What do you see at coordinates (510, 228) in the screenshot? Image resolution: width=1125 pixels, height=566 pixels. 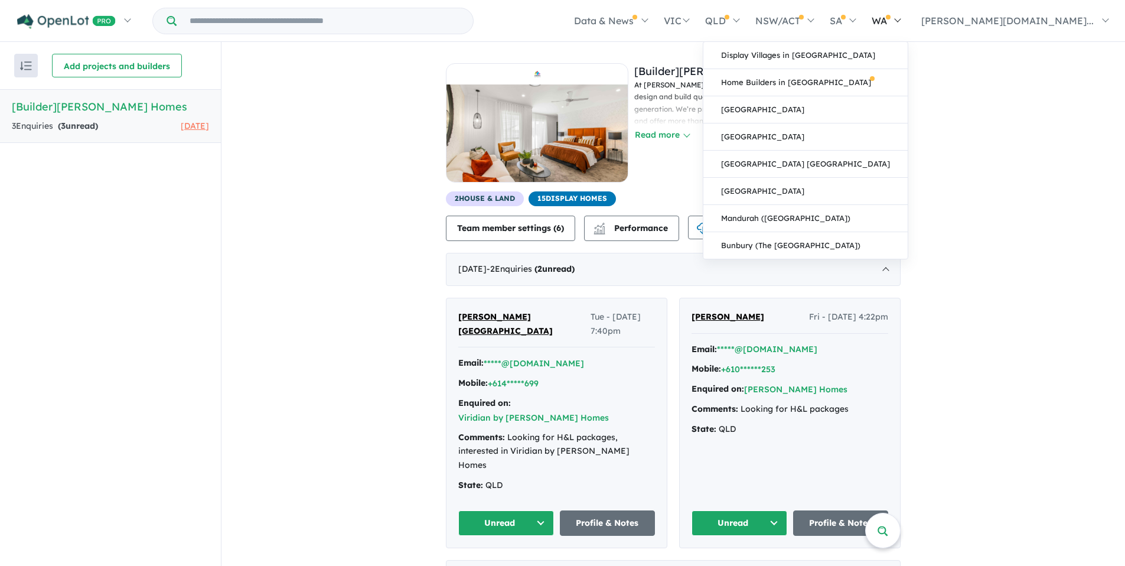 I see `button: Team member settings (6)` at bounding box center [510, 228].